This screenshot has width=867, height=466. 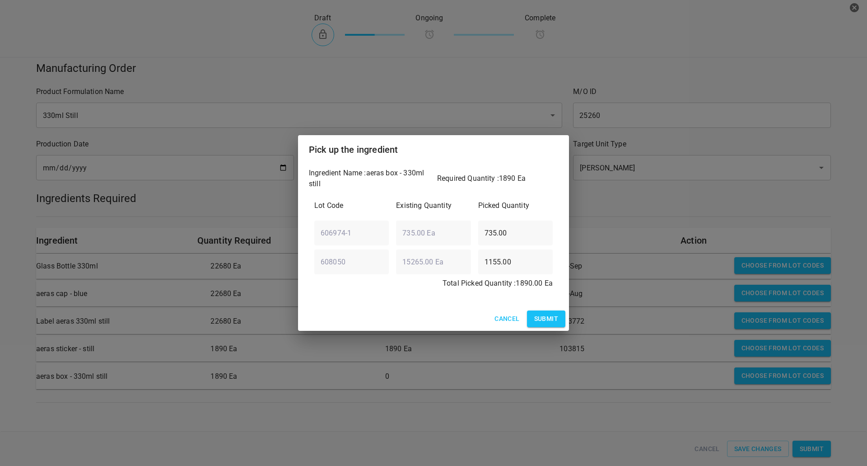 I want to click on p: Ingredient Name : aeras box - 330ml still, so click(x=370, y=178).